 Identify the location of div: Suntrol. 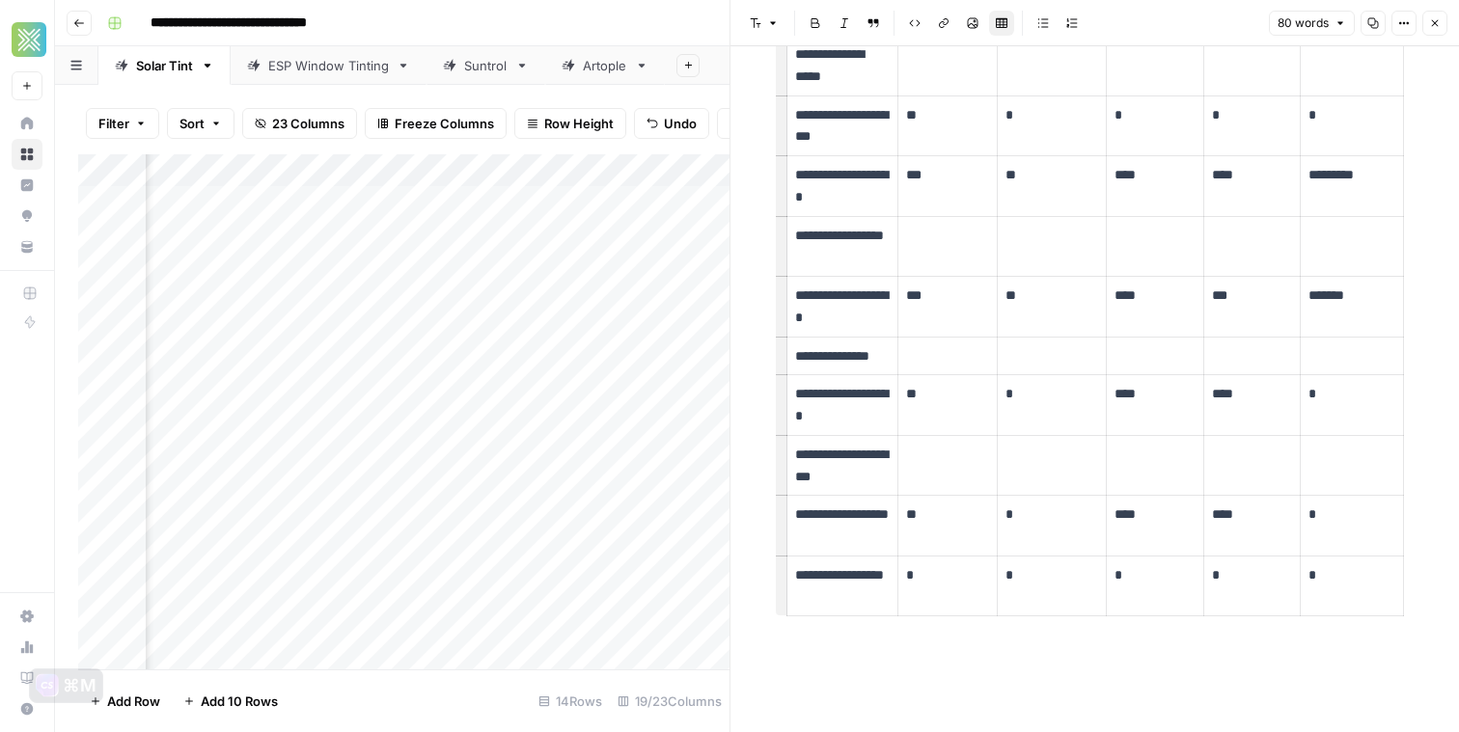
(485, 66).